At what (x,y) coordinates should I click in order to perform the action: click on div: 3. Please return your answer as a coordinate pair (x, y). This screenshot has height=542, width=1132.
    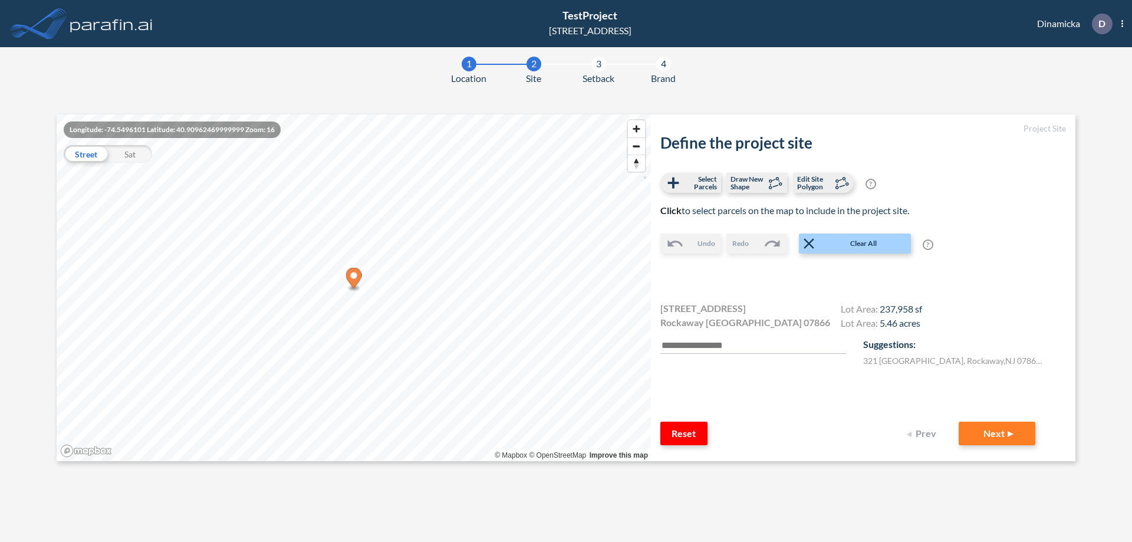
    Looking at the image, I should click on (598, 64).